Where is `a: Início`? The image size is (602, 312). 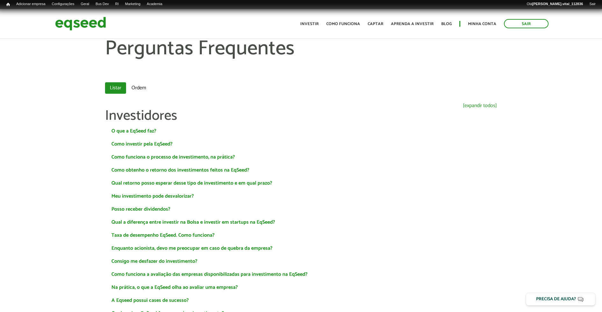
a: Início is located at coordinates (8, 4).